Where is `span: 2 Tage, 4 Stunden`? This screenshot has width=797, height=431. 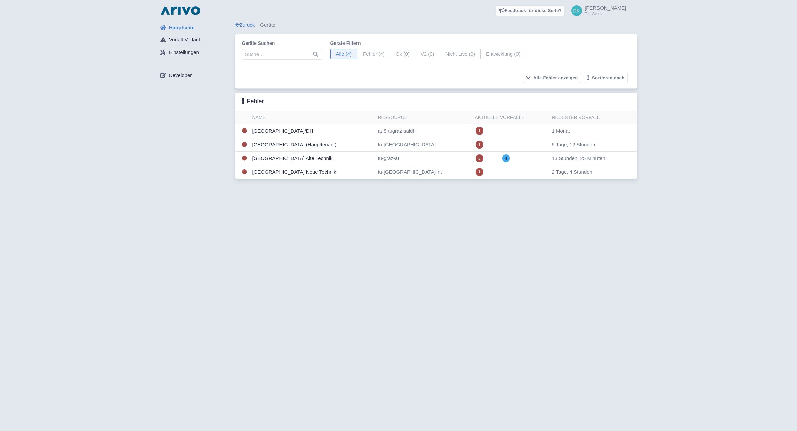 span: 2 Tage, 4 Stunden is located at coordinates (572, 172).